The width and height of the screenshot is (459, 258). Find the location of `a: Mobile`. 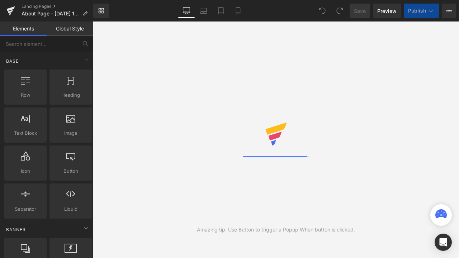

a: Mobile is located at coordinates (238, 11).